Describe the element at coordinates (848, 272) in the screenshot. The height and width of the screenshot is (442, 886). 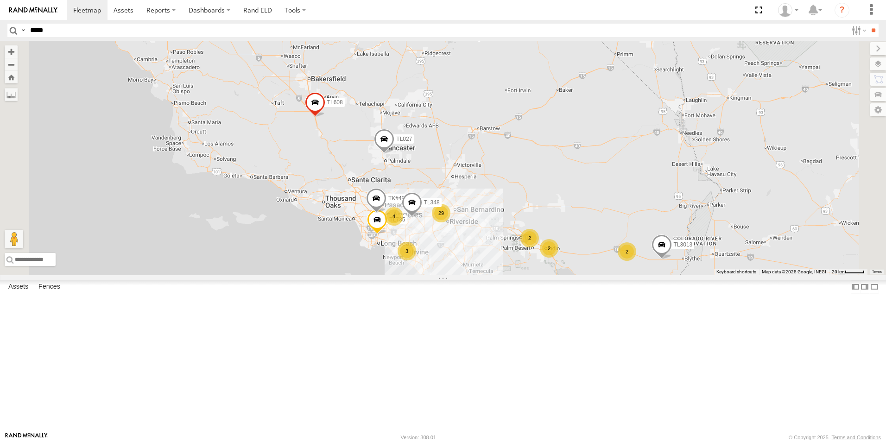
I see `button: Map Scale: 20 km per 39 pixels` at that location.